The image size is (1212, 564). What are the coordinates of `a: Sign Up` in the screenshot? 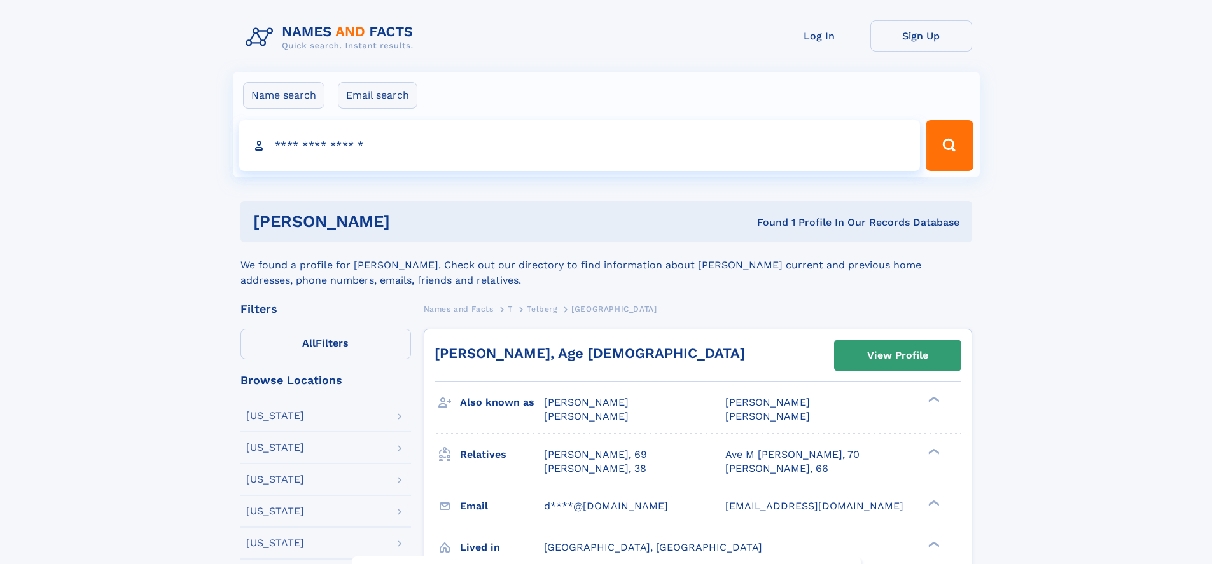 It's located at (921, 36).